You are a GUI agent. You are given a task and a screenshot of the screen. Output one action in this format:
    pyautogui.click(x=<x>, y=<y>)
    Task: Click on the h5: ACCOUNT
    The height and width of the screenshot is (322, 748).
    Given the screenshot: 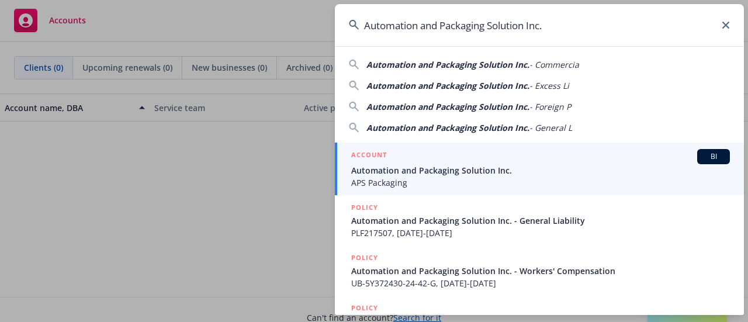 What is the action you would take?
    pyautogui.click(x=369, y=156)
    